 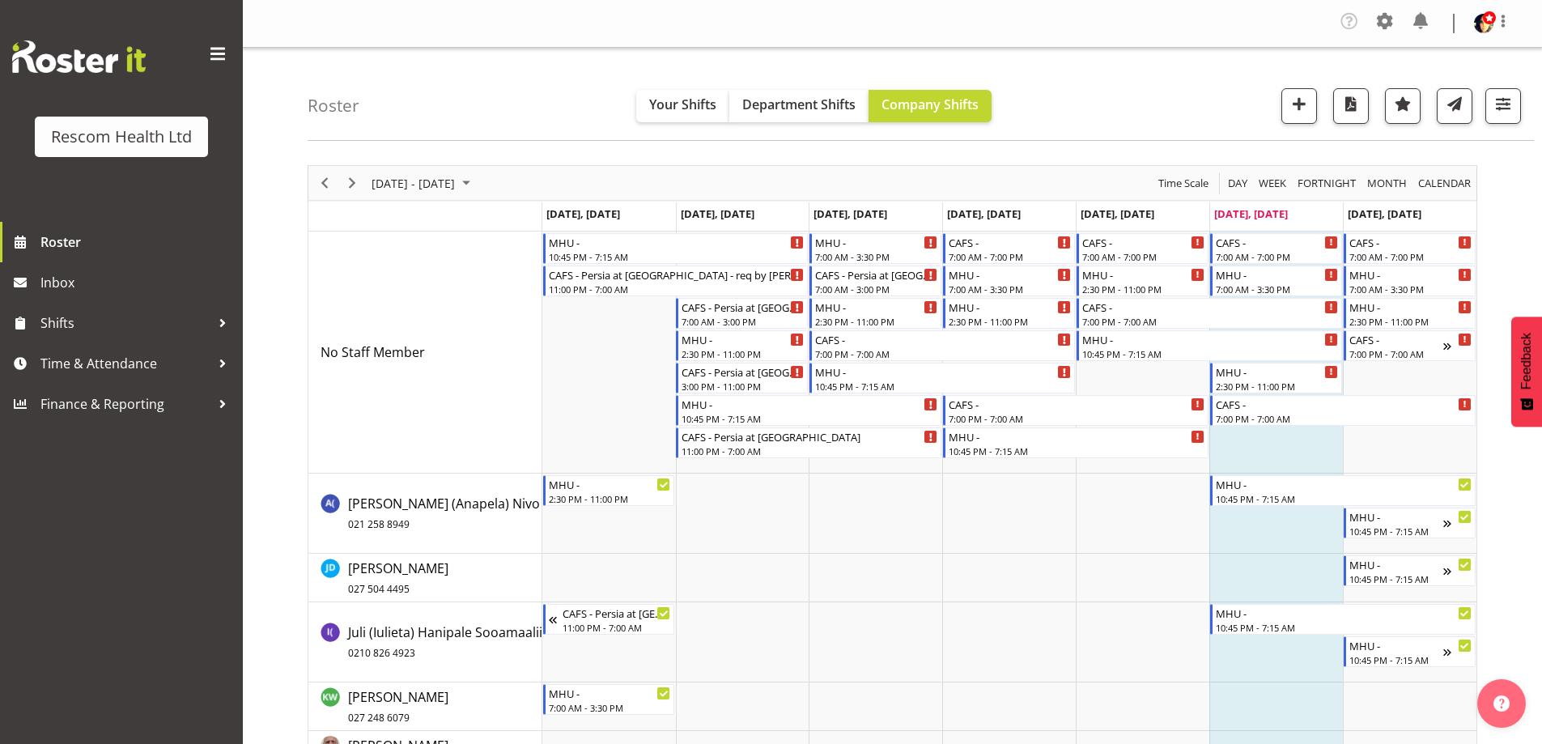 What do you see at coordinates (445, 642) in the screenshot?
I see `span: Juli (Iulieta) Hanipale Sooamaalii` at bounding box center [445, 642].